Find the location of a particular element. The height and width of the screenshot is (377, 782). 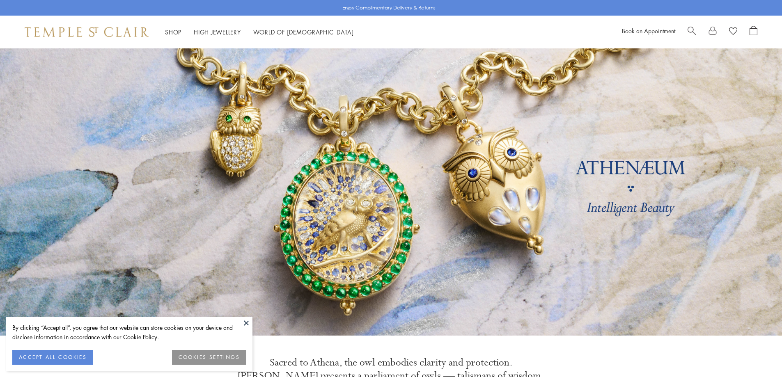

a: Book an Appointment is located at coordinates (649, 31).